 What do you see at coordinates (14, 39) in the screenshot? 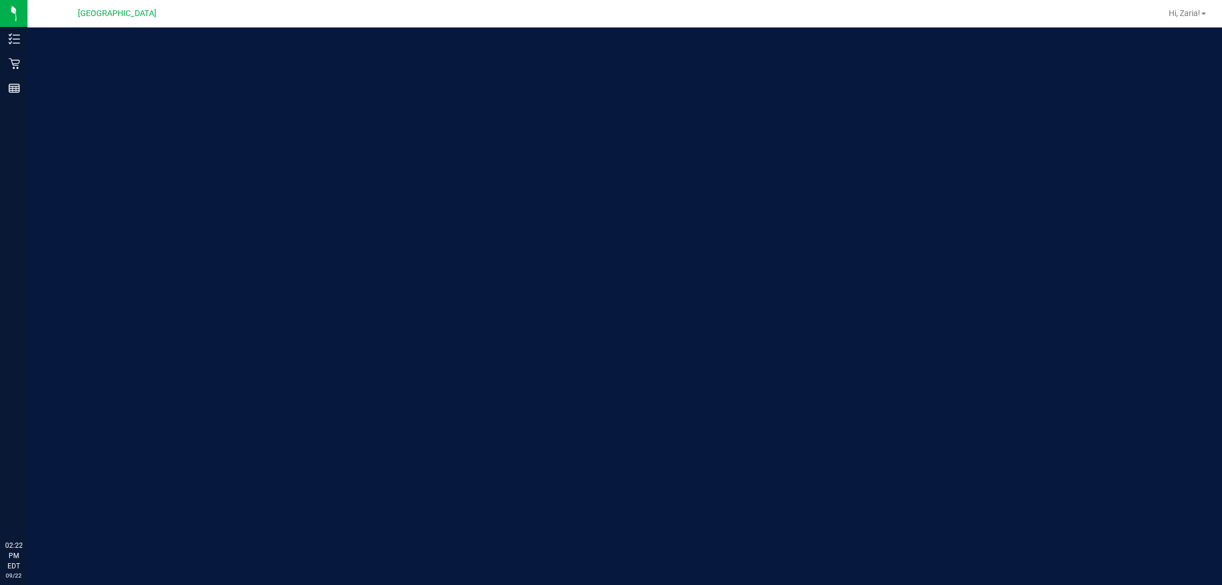
I see `inline-svg: Inventory` at bounding box center [14, 39].